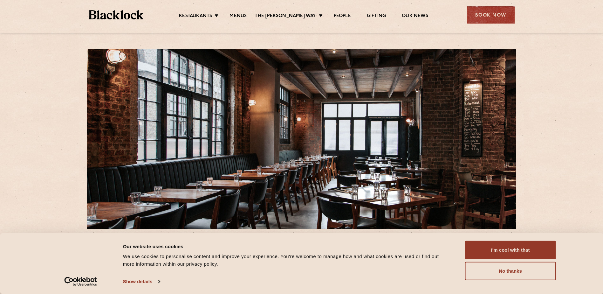 The height and width of the screenshot is (294, 603). Describe the element at coordinates (510, 250) in the screenshot. I see `button: I'm cool with that` at that location.